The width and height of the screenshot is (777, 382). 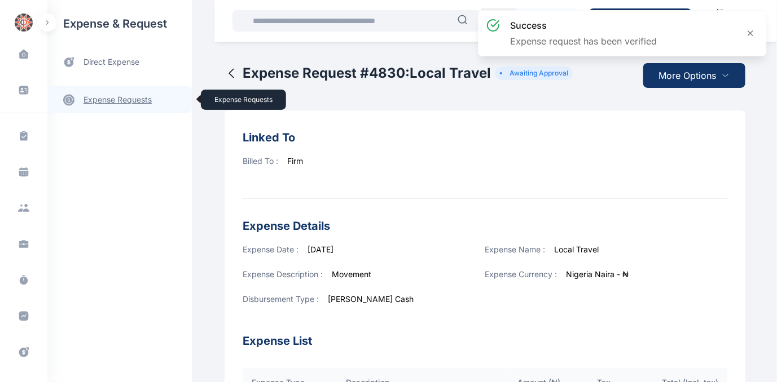 I want to click on span: Movement, so click(x=351, y=274).